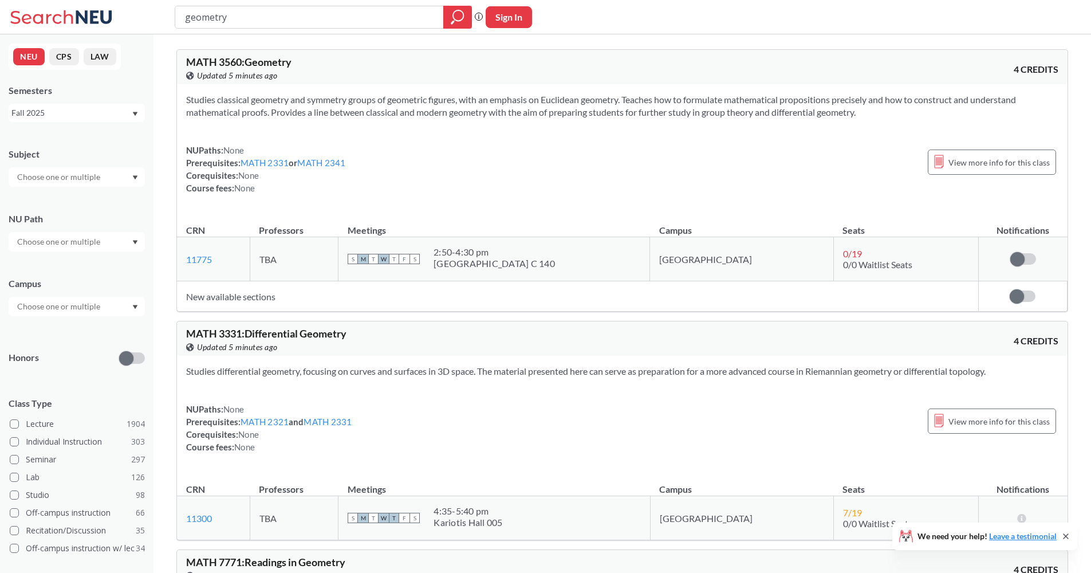 The image size is (1091, 573). What do you see at coordinates (458, 17) in the screenshot?
I see `div: magnifying glass` at bounding box center [458, 17].